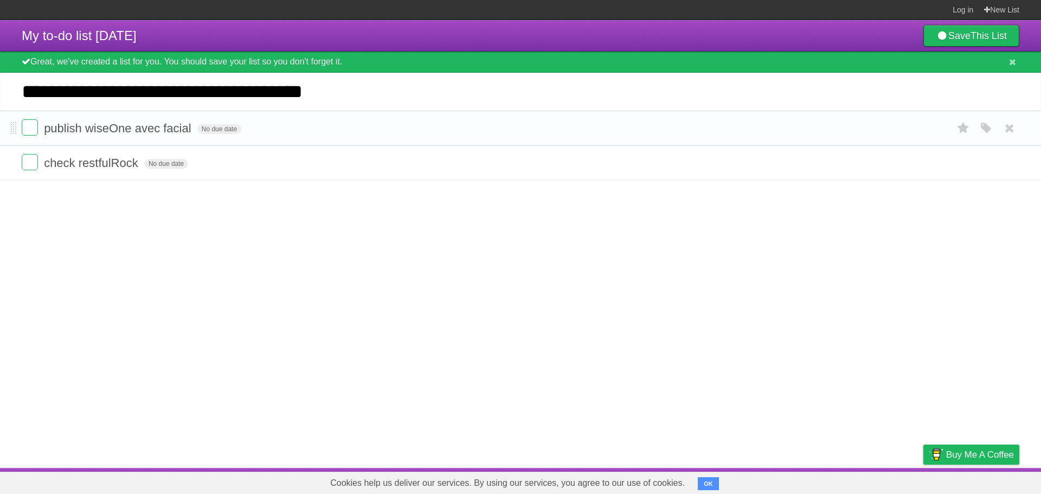 This screenshot has width=1041, height=494. What do you see at coordinates (837, 481) in the screenshot?
I see `a: Developers` at bounding box center [837, 481].